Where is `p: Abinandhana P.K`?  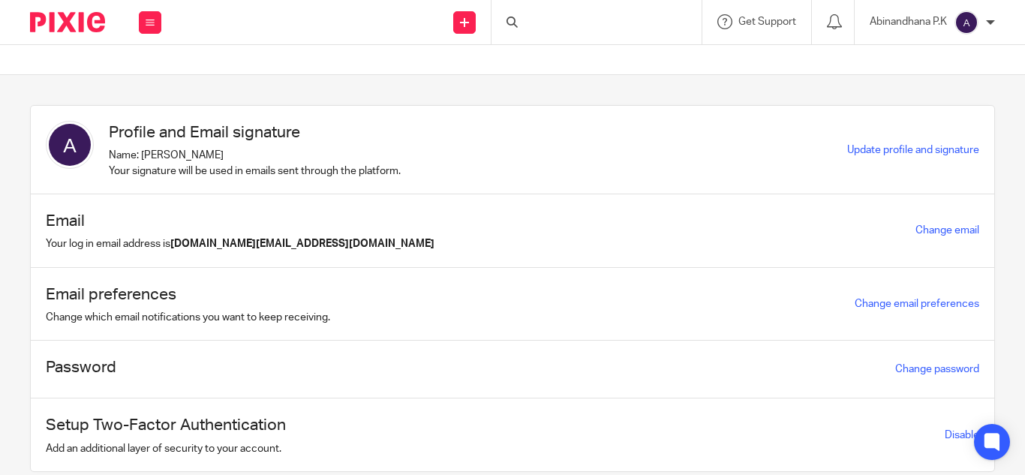
p: Abinandhana P.K is located at coordinates (908, 22).